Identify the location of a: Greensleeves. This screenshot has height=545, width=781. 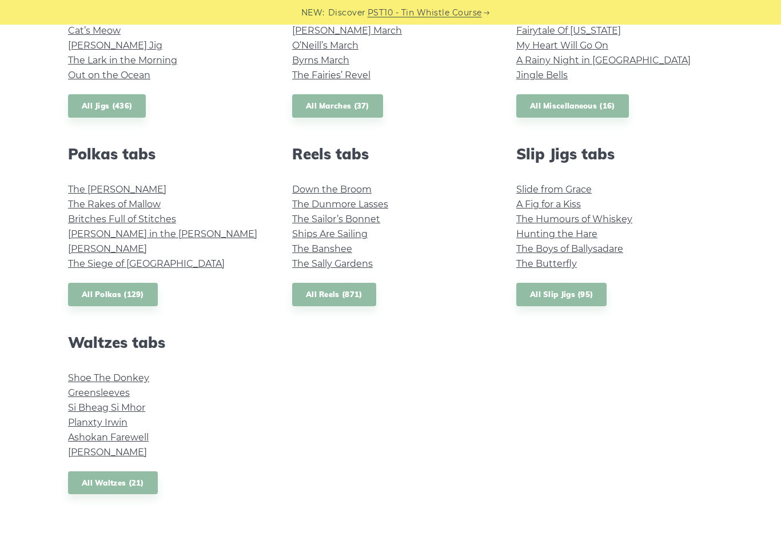
(99, 393).